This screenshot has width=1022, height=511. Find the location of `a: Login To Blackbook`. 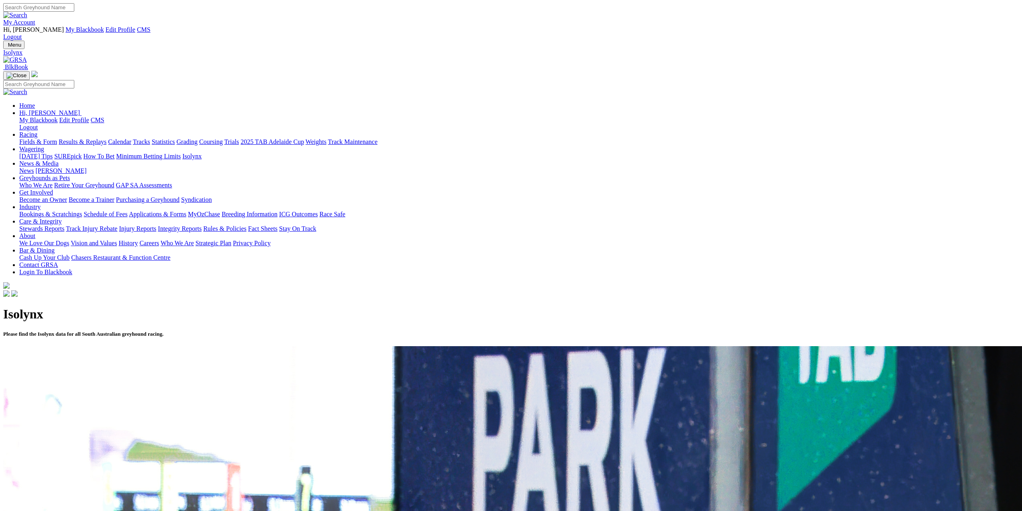

a: Login To Blackbook is located at coordinates (46, 272).